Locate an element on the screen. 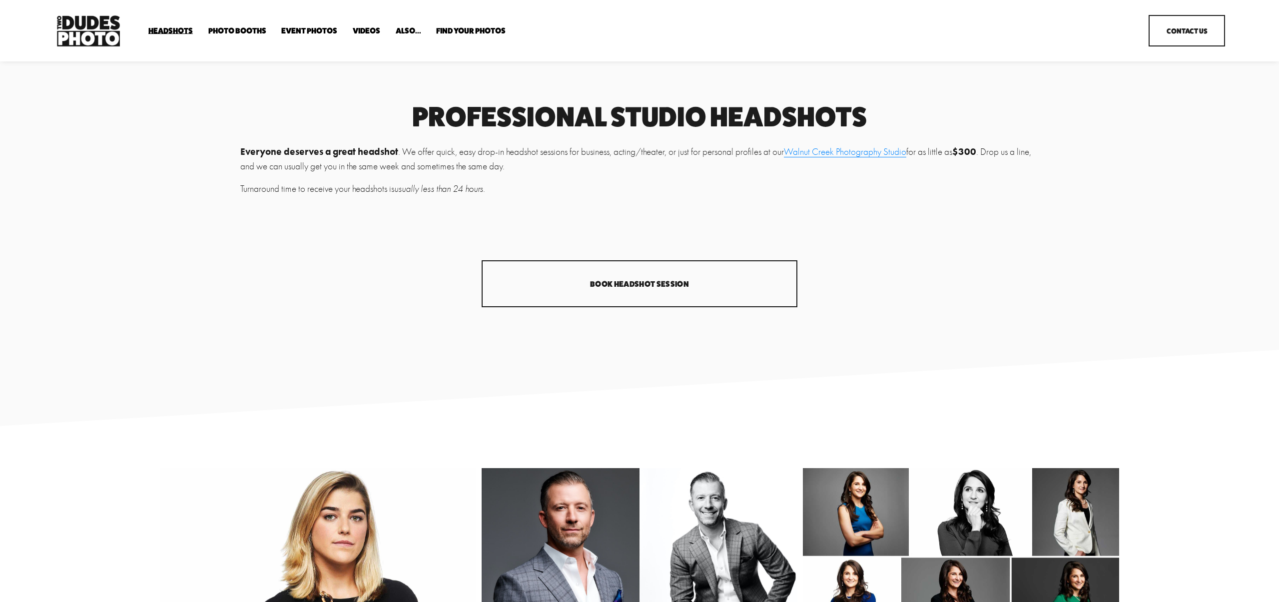 The image size is (1279, 602). span: Headshots is located at coordinates (170, 31).